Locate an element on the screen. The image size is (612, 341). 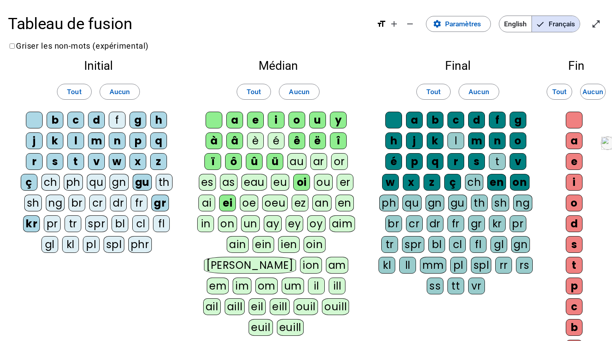
div: vr is located at coordinates (476, 286).